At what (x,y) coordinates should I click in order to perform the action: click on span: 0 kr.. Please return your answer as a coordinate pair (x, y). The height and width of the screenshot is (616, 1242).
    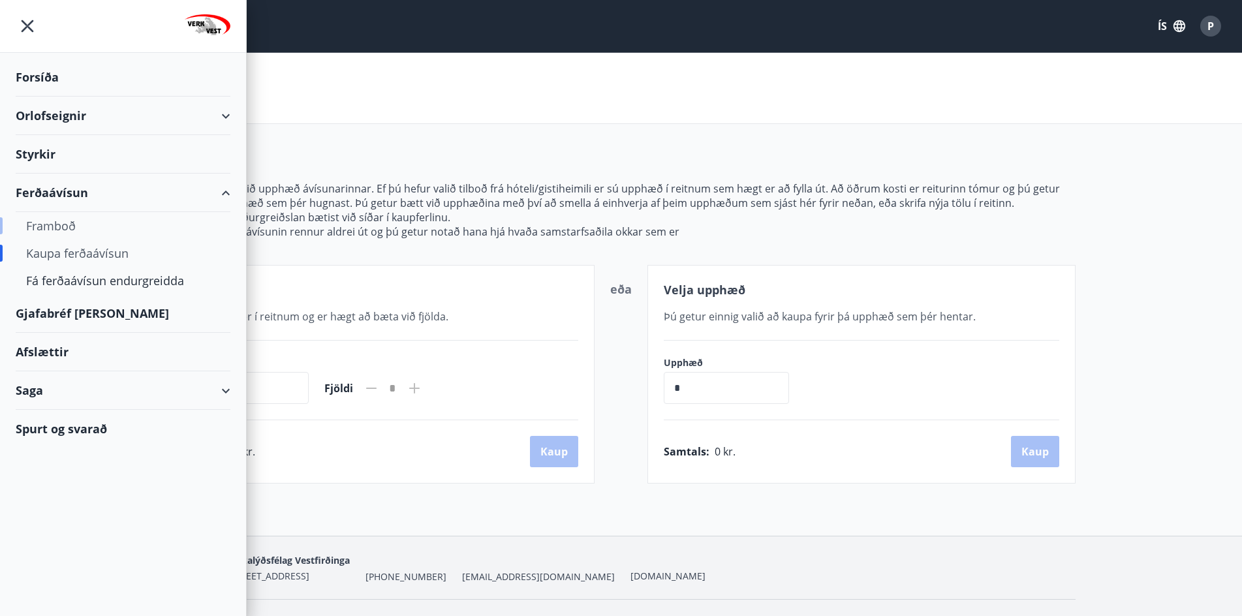
    Looking at the image, I should click on (725, 452).